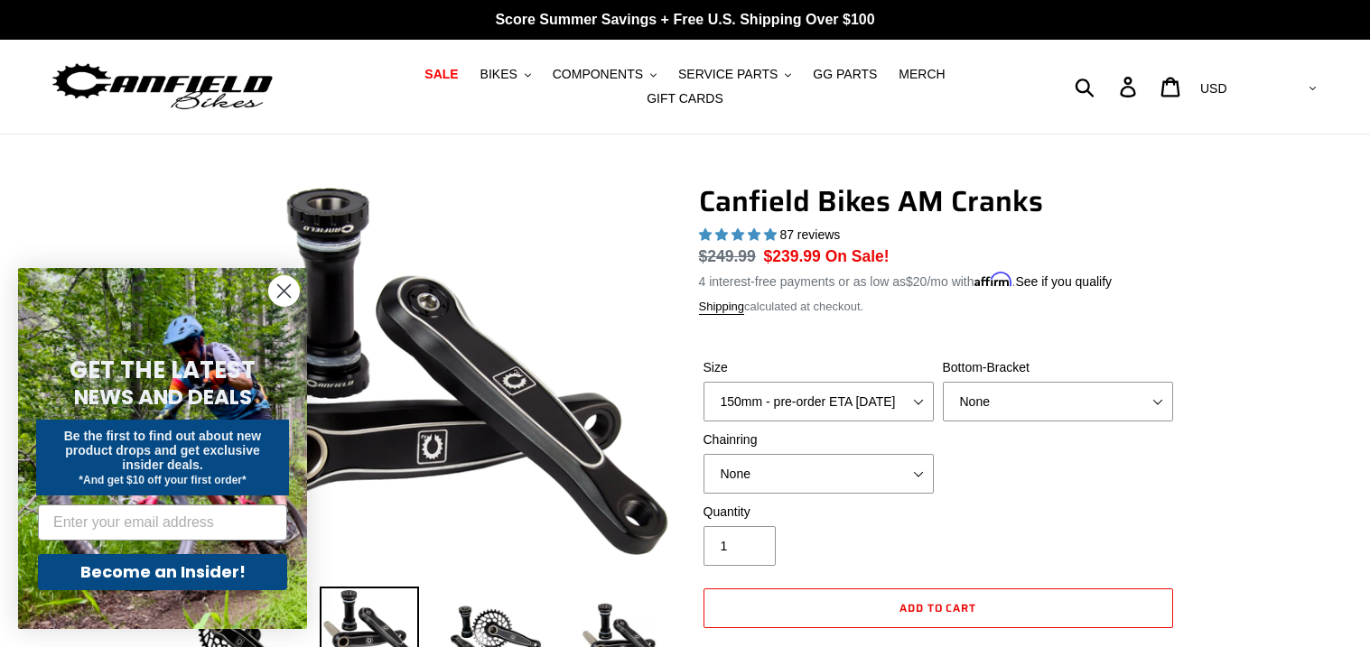 Image resolution: width=1370 pixels, height=647 pixels. I want to click on a: MERCH, so click(921, 74).